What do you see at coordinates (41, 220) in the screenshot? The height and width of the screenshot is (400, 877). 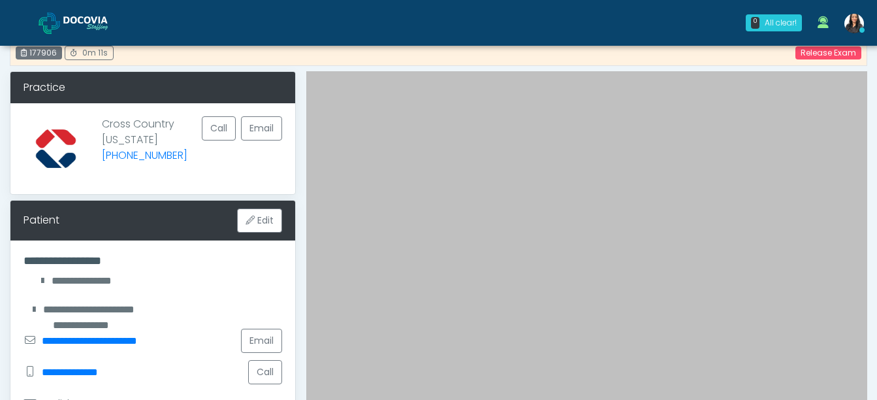 I see `div: Patient` at bounding box center [41, 220].